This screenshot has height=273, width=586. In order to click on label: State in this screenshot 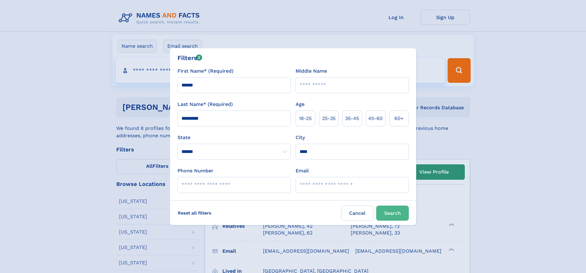, I will do `click(234, 137)`.